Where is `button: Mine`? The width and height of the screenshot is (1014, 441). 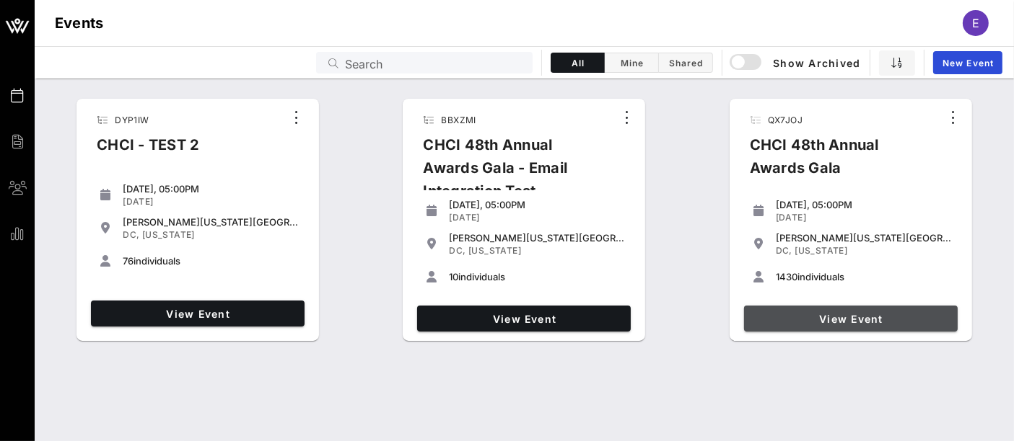
button: Mine is located at coordinates (631, 63).